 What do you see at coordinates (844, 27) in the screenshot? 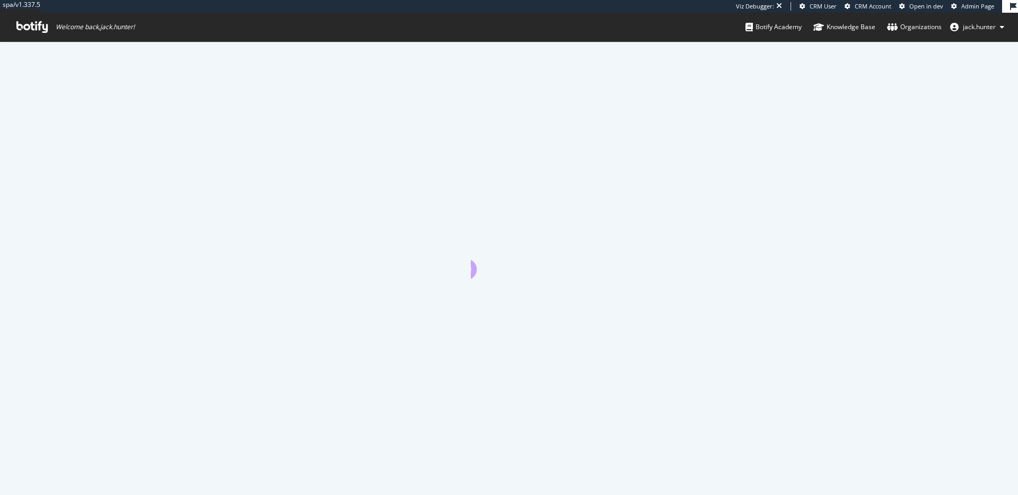
I see `a: Knowledge Base` at bounding box center [844, 27].